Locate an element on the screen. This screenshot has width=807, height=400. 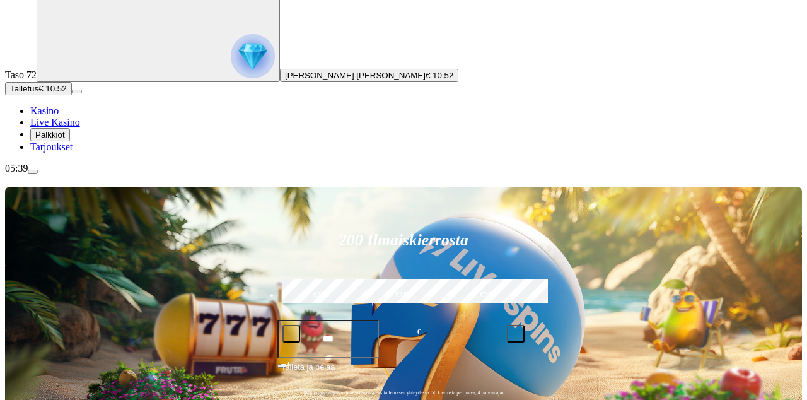
a: Tarjoukset is located at coordinates (51, 146).